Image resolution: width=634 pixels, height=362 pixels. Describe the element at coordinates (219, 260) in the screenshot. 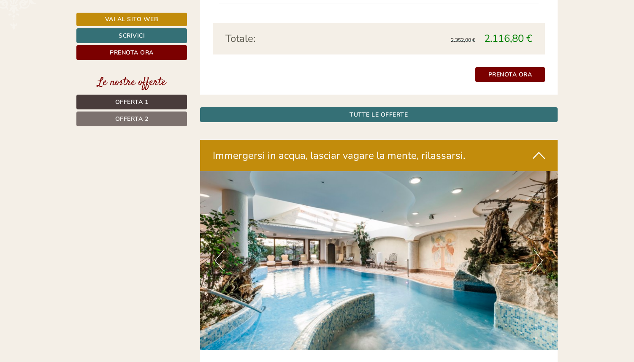

I see `button: Previous` at that location.